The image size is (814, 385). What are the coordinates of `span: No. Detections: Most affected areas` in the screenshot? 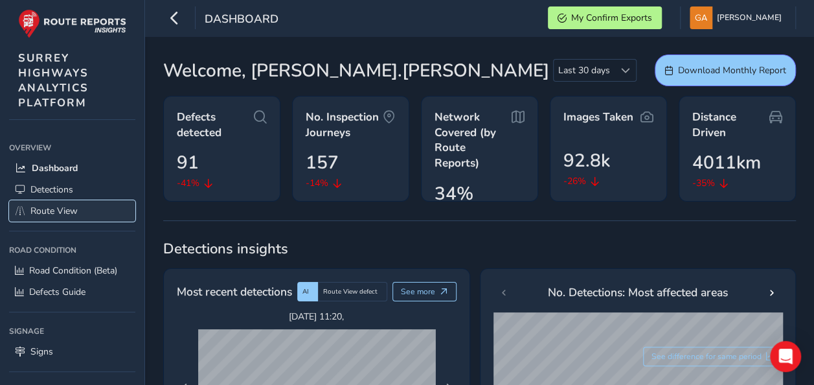 It's located at (638, 292).